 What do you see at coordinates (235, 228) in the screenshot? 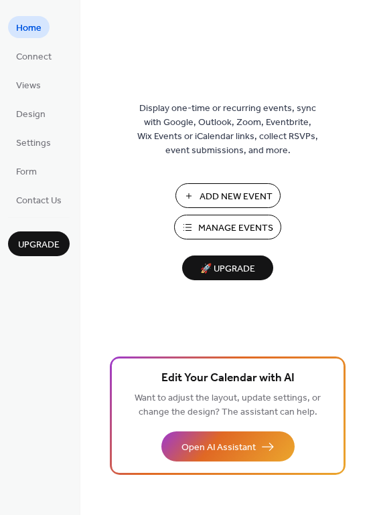
I see `span: Manage Events` at bounding box center [235, 228].